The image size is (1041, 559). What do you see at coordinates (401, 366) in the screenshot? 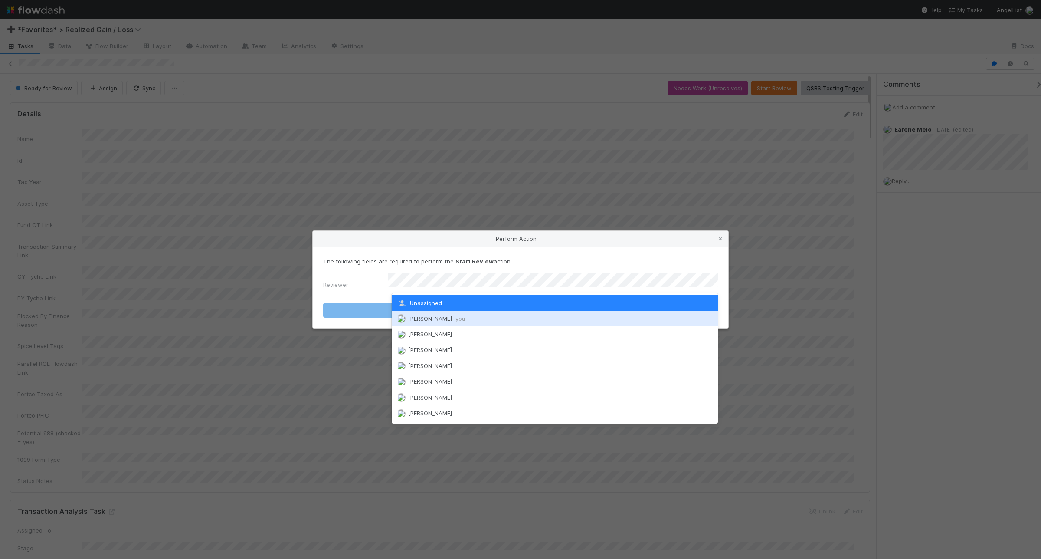
I see `img: avatar_a30eae2f-1634-400a-9e21-710cfd6f71f0.png` at bounding box center [401, 366].